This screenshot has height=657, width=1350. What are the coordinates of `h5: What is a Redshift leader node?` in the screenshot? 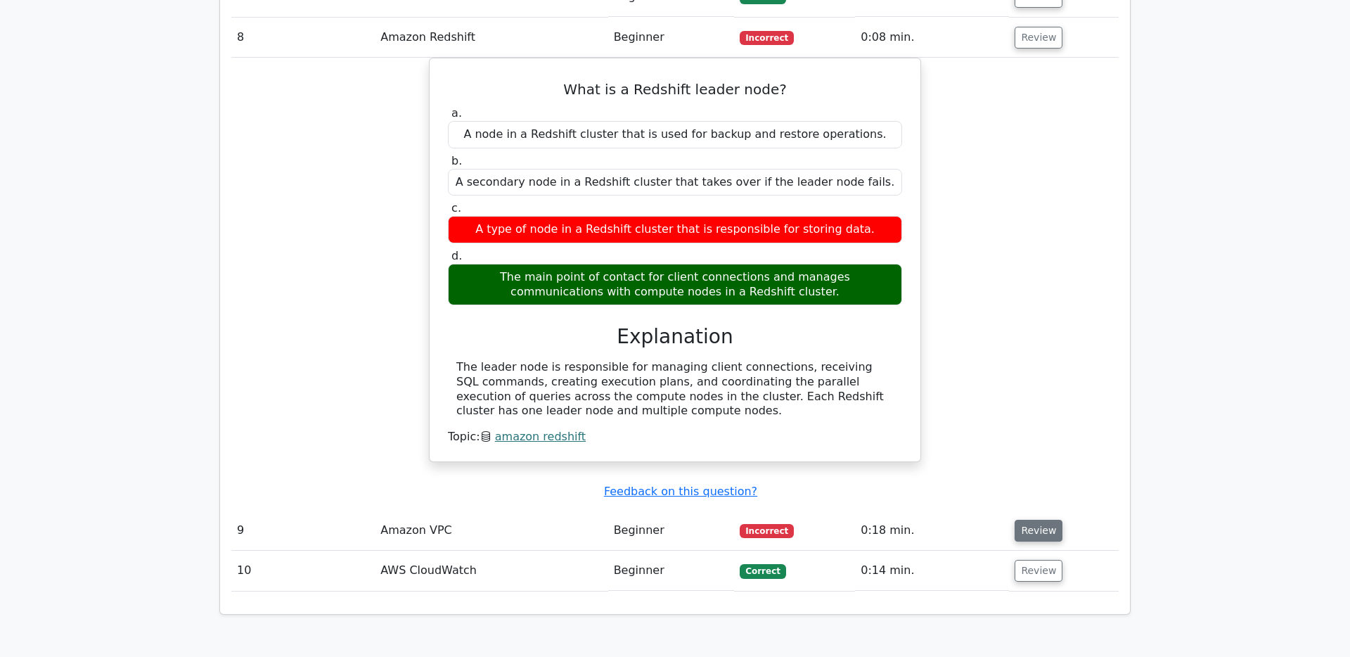 It's located at (675, 89).